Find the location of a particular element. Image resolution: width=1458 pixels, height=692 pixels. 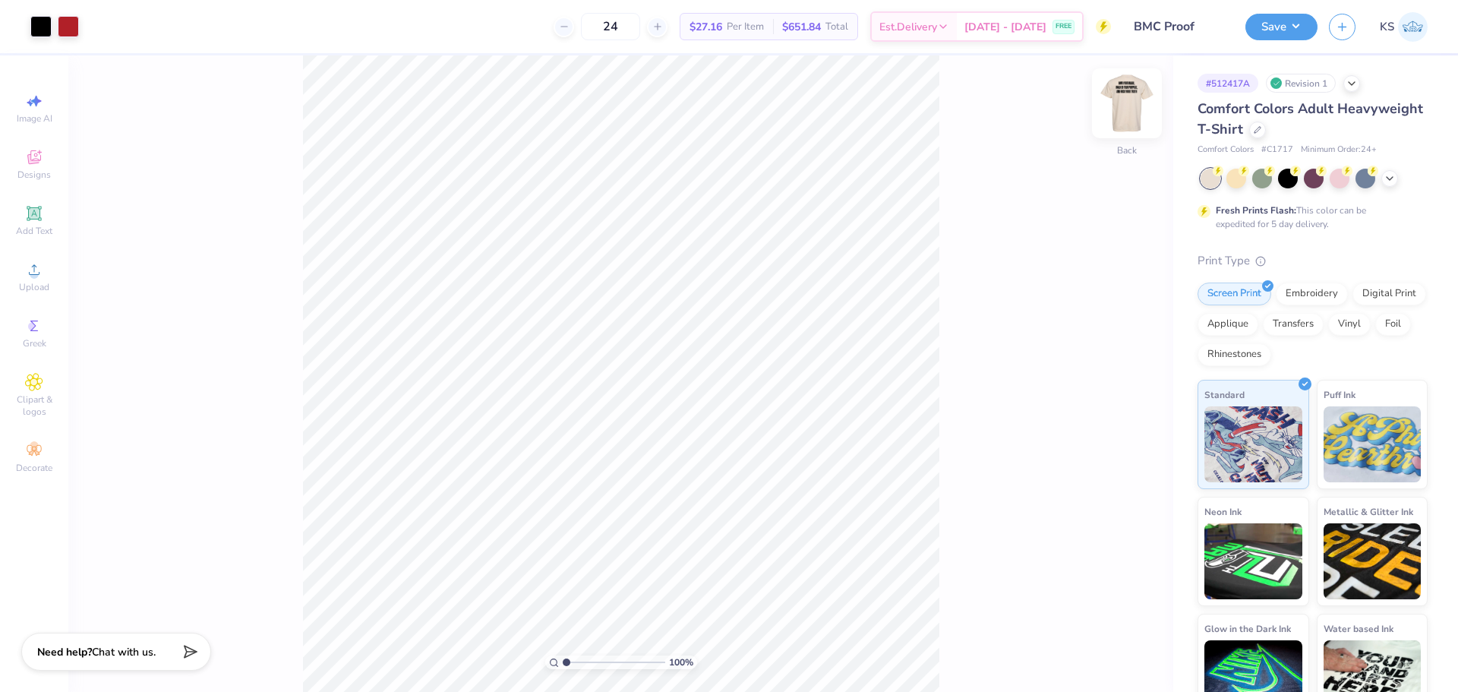

span: Est. Delivery is located at coordinates (908, 27).